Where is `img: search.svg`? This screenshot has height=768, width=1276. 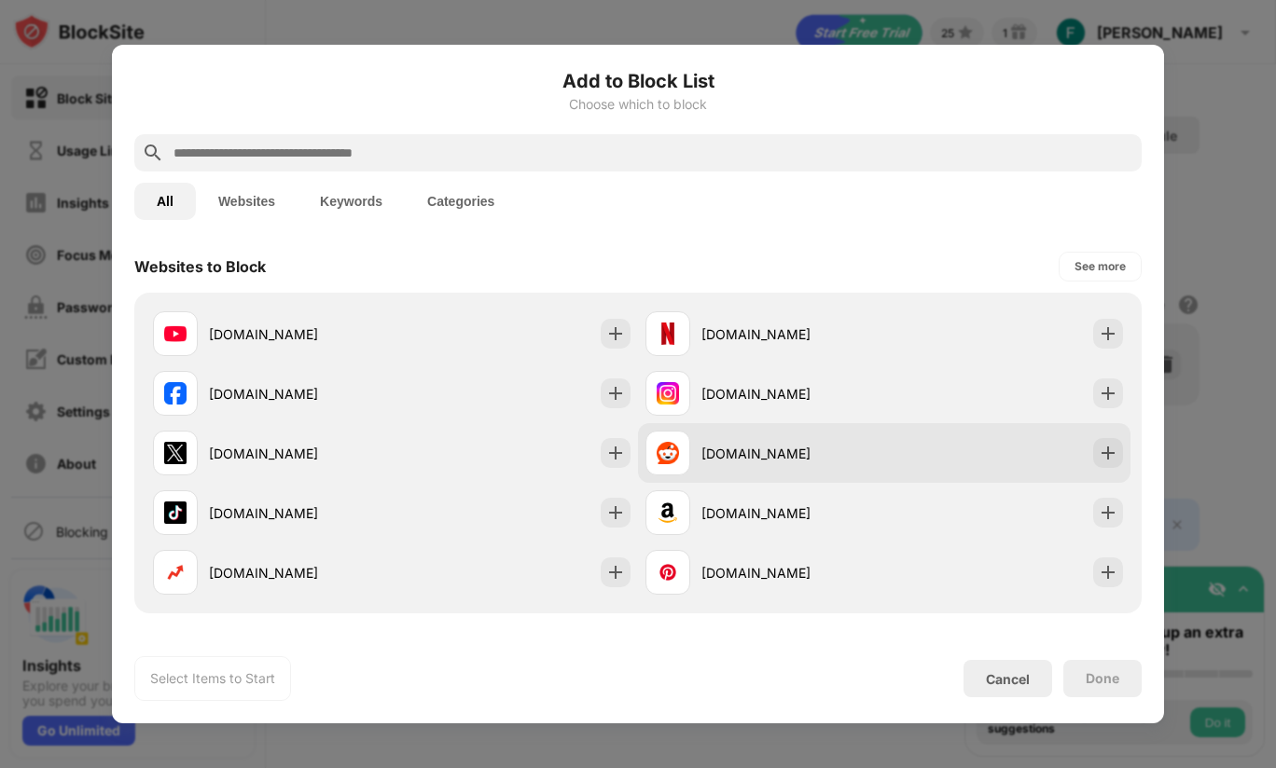
img: search.svg is located at coordinates (153, 153).